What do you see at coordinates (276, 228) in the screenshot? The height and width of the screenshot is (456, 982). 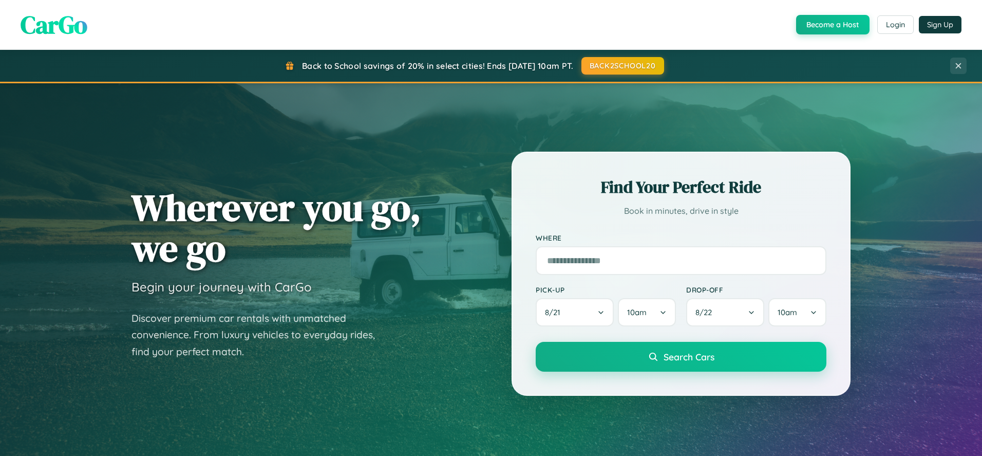 I see `h1: Wherever you go, we go` at bounding box center [276, 228].